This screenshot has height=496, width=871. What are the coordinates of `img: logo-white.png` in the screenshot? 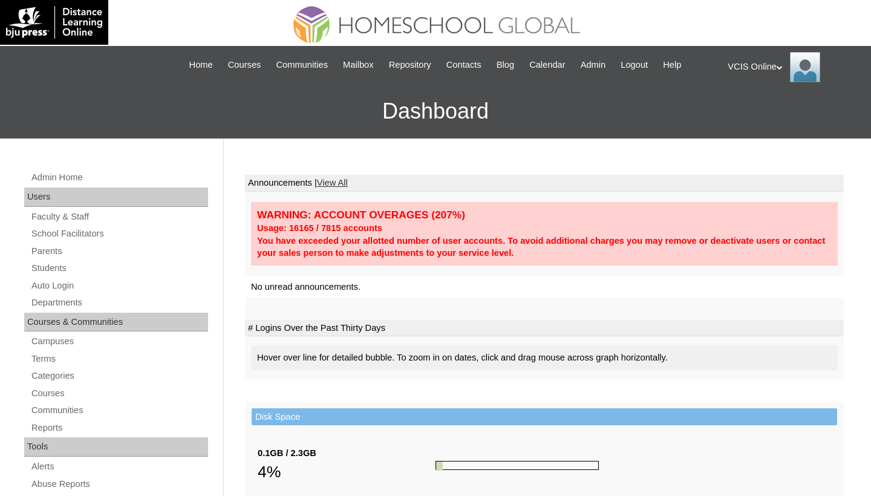 It's located at (54, 22).